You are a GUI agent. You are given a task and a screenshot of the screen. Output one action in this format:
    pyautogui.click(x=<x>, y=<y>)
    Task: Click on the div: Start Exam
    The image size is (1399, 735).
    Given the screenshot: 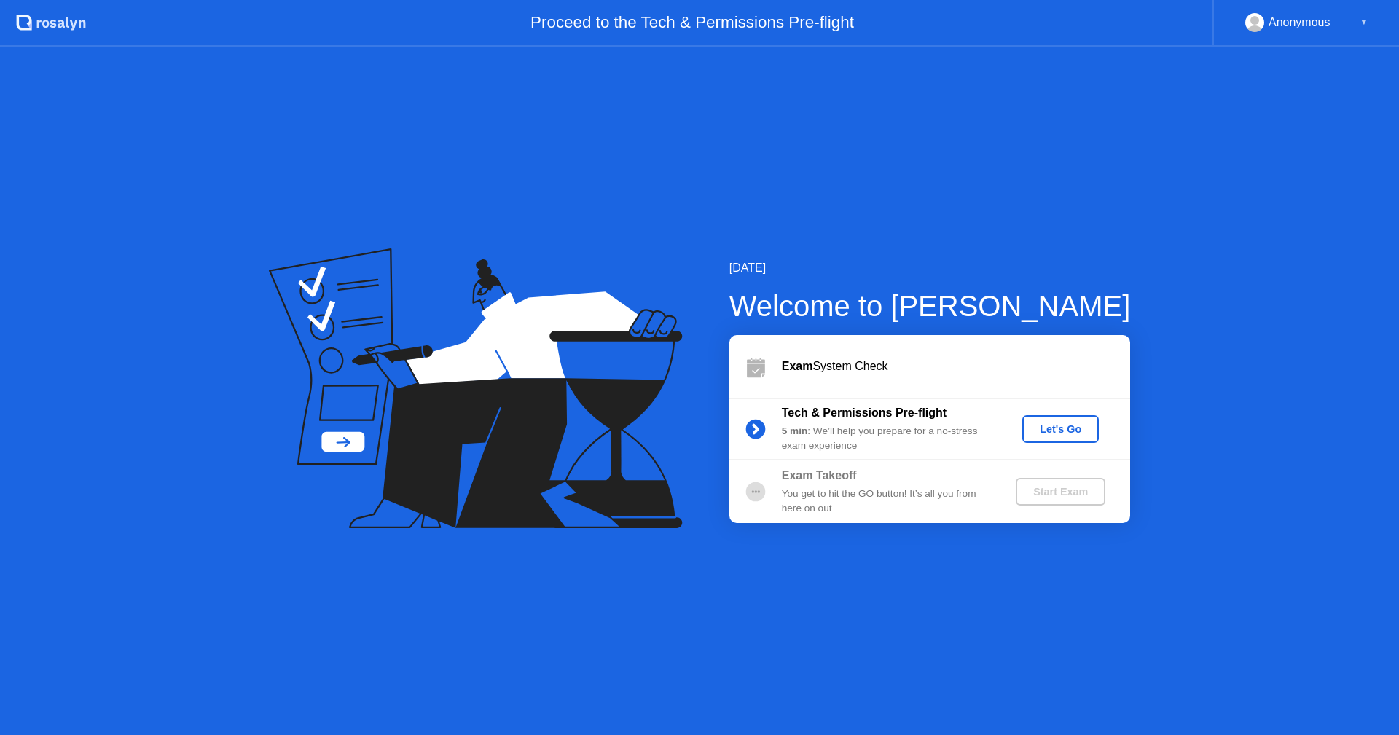 What is the action you would take?
    pyautogui.click(x=1060, y=492)
    